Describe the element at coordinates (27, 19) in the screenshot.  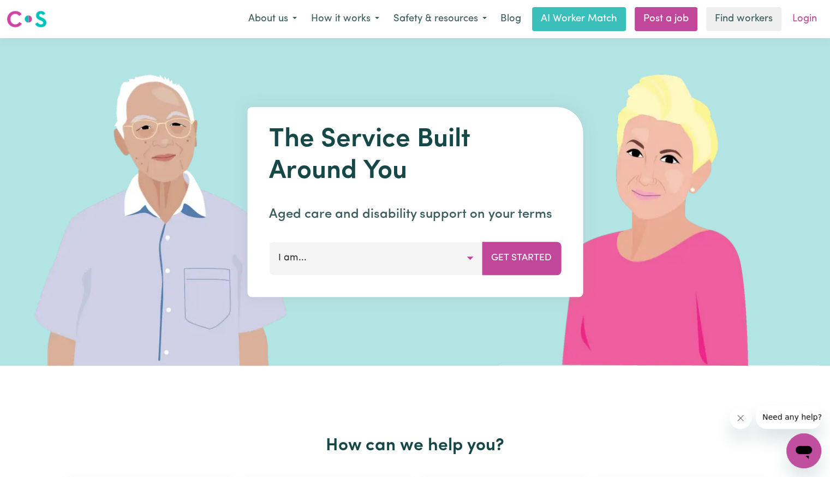
I see `img: Careseekers logo` at that location.